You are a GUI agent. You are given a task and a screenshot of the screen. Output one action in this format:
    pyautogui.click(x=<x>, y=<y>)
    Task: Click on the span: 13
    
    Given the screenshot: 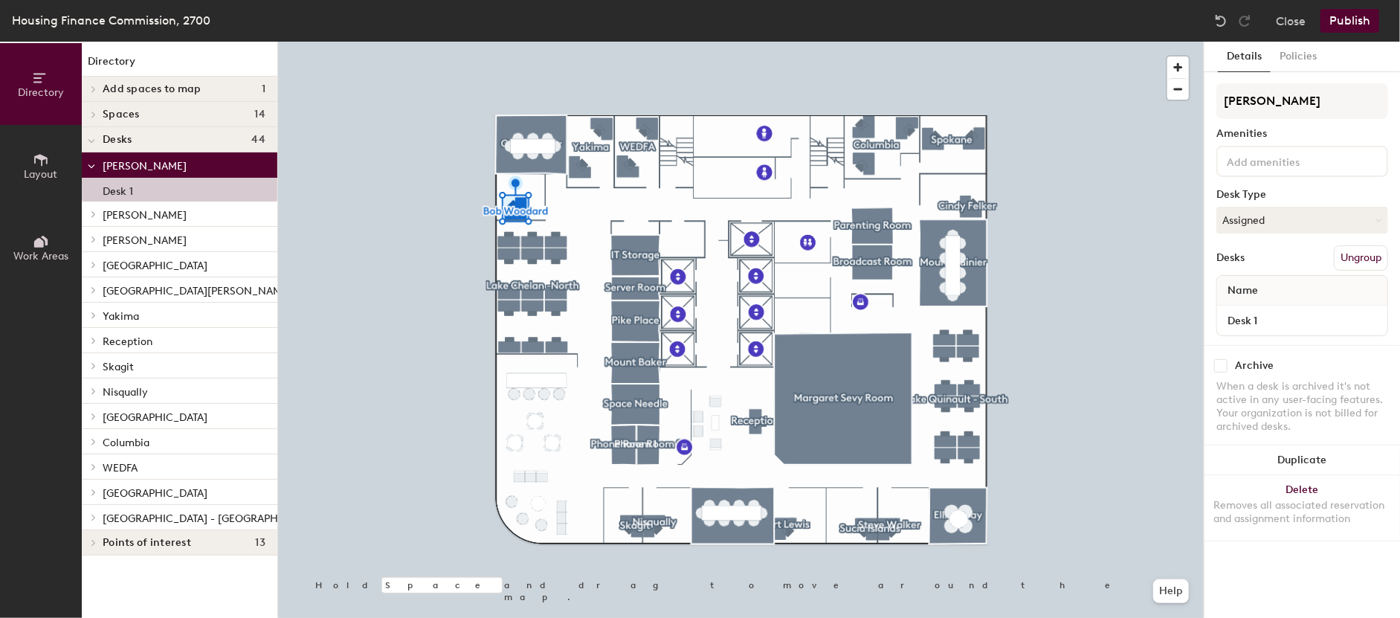 What is the action you would take?
    pyautogui.click(x=260, y=543)
    